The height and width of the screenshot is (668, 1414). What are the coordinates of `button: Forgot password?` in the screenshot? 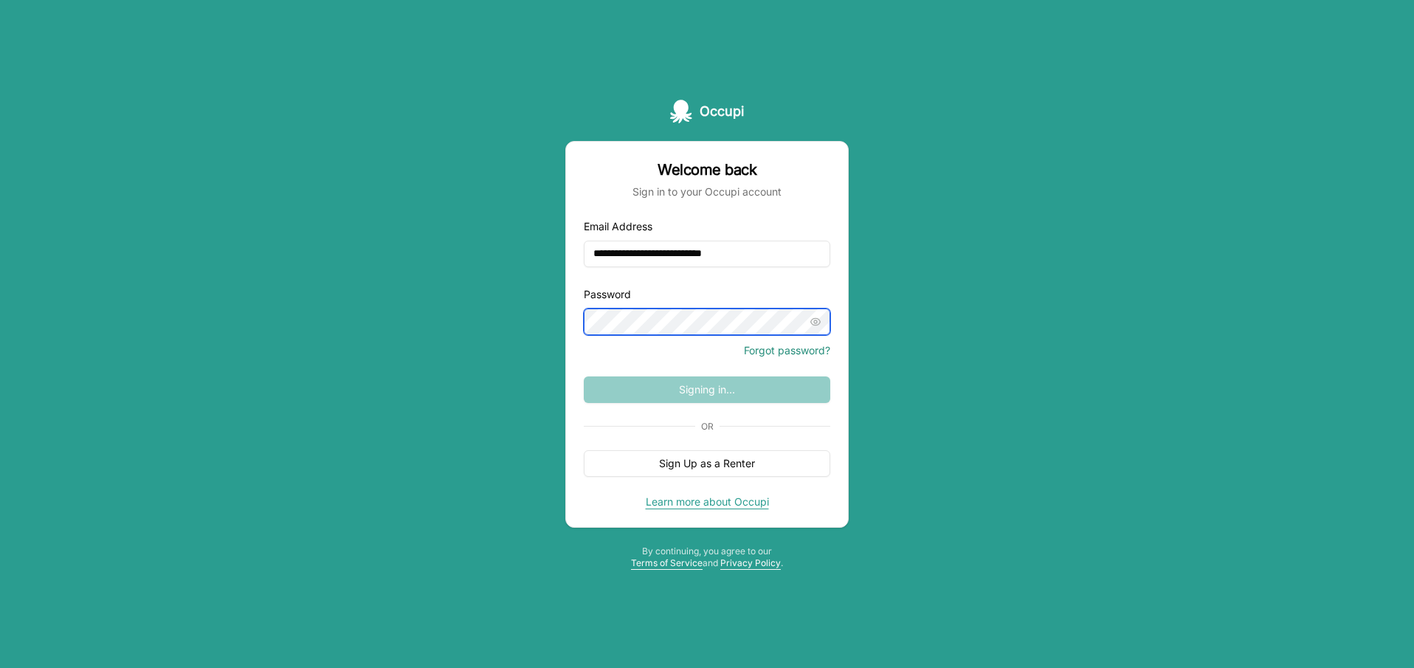 It's located at (787, 351).